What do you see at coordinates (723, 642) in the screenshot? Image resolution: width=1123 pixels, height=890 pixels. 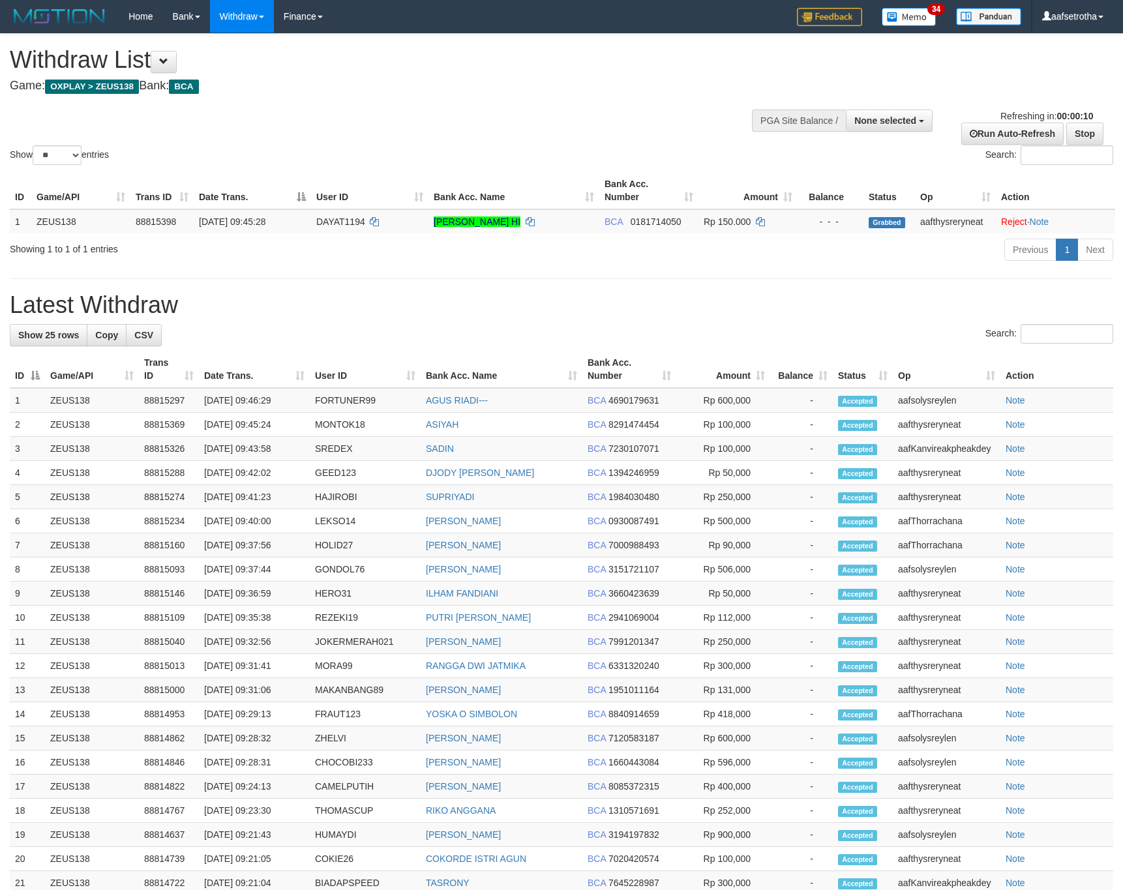 I see `td: Rp 250,000` at bounding box center [723, 642].